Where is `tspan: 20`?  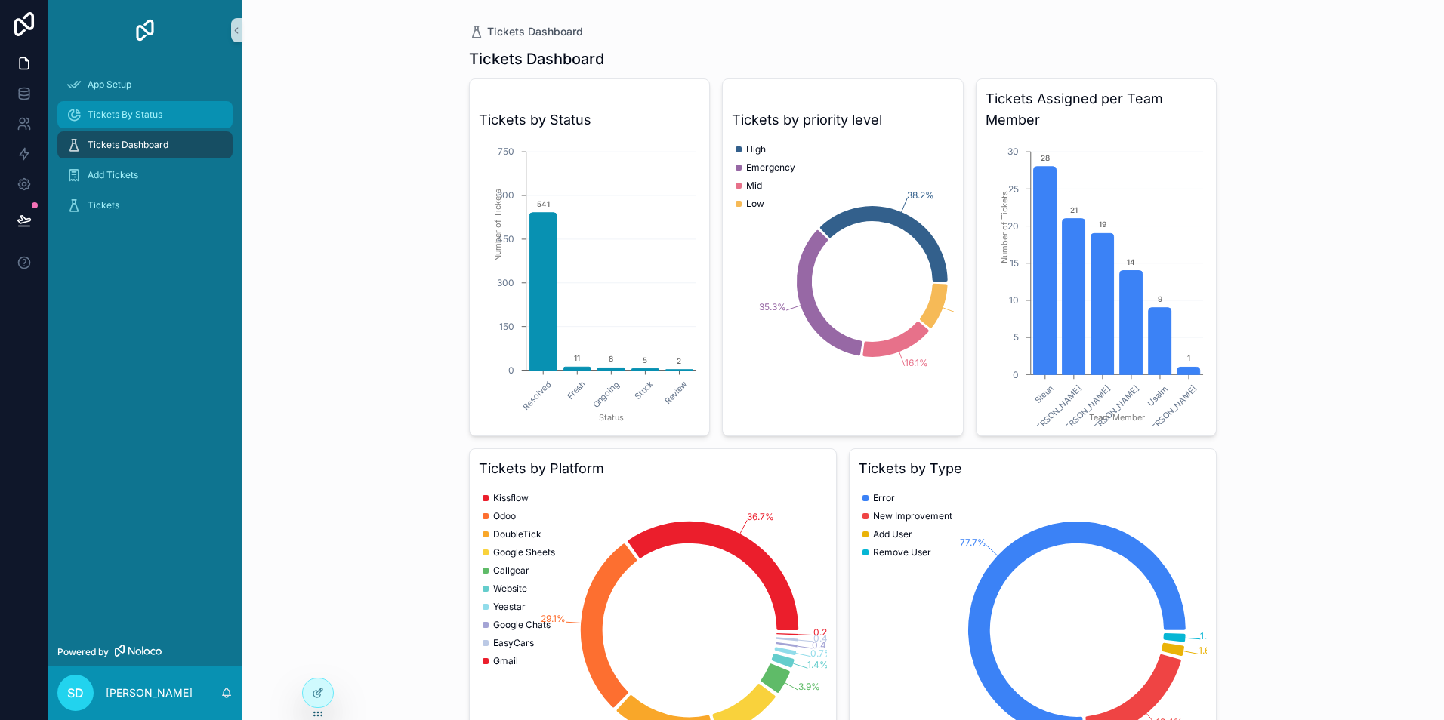 tspan: 20 is located at coordinates (1012, 226).